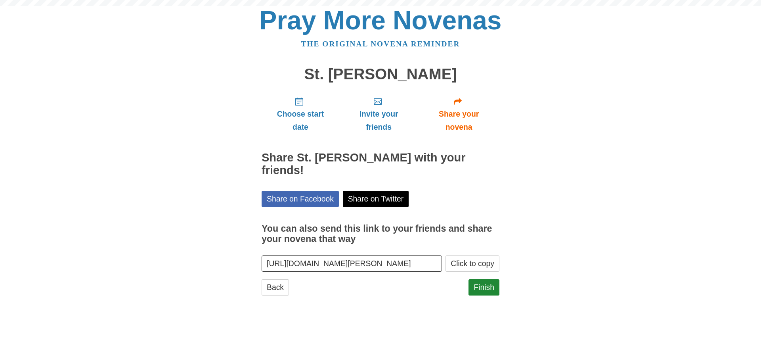 This screenshot has height=359, width=761. What do you see at coordinates (458, 114) in the screenshot?
I see `a: Share your novena` at bounding box center [458, 114].